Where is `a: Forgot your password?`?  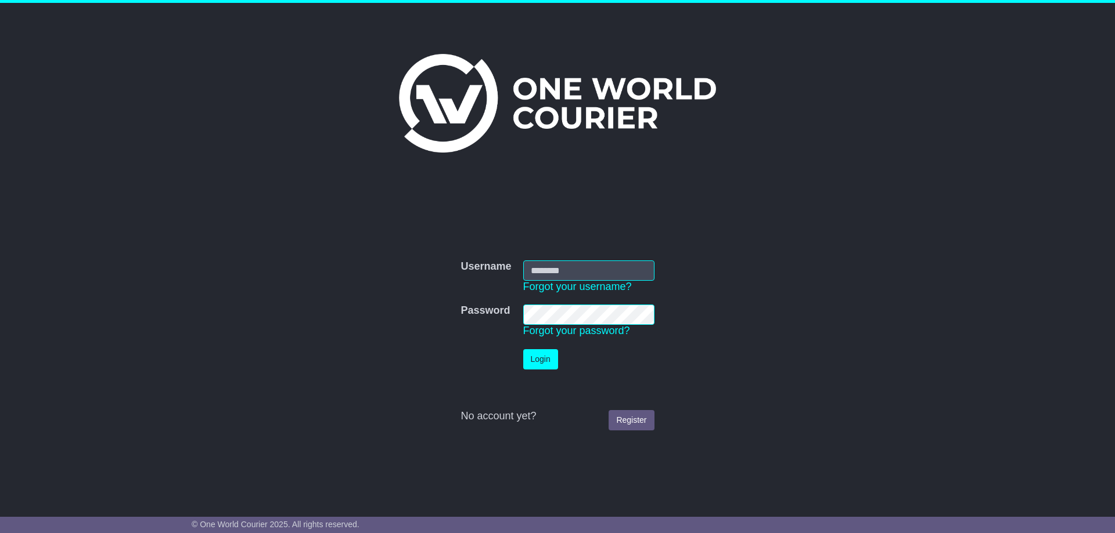 a: Forgot your password? is located at coordinates (576, 331).